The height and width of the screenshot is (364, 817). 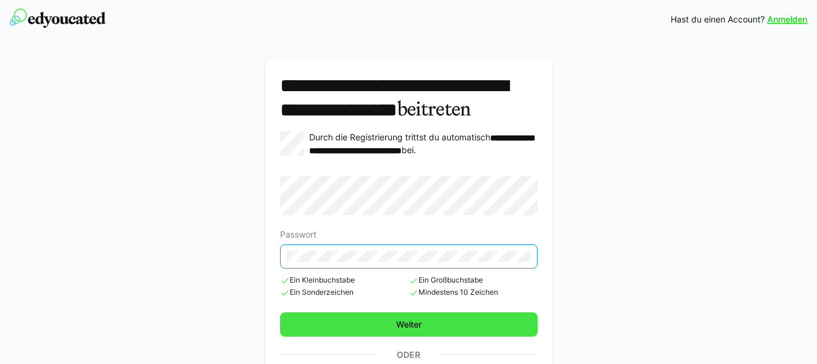 I want to click on span: Weiter, so click(x=409, y=324).